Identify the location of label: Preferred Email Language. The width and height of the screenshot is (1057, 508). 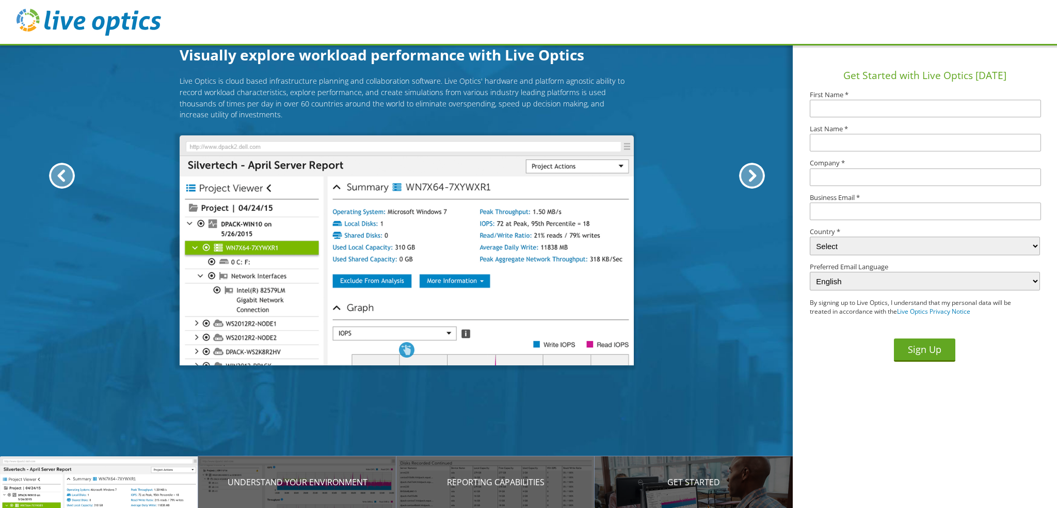
(925, 266).